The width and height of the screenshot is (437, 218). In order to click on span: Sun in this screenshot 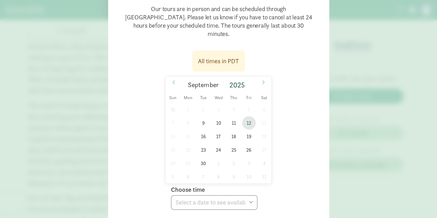, I will do `click(173, 98)`.